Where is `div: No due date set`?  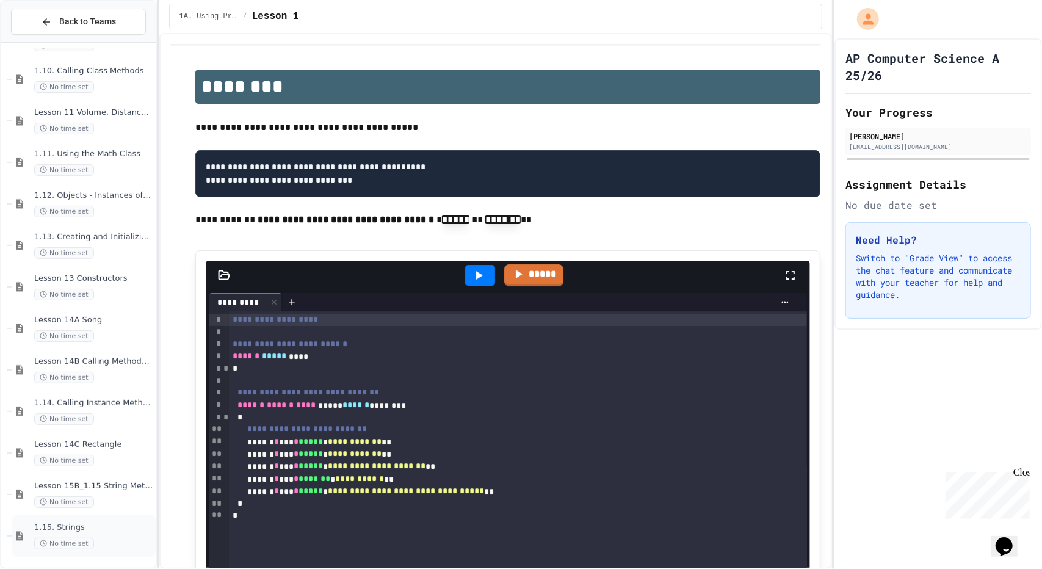
div: No due date set is located at coordinates (938, 205).